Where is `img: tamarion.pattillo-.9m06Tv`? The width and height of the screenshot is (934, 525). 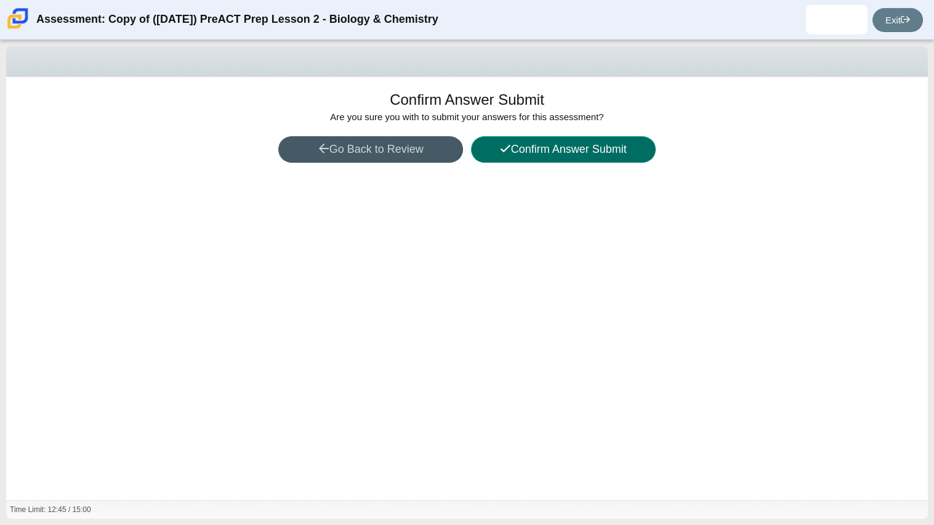
img: tamarion.pattillo-.9m06Tv is located at coordinates (837, 20).